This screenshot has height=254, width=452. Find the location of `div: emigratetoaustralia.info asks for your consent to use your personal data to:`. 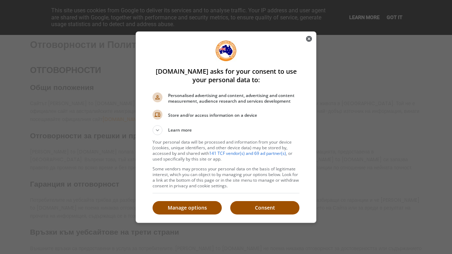

div: emigratetoaustralia.info asks for your consent to use your personal data to: is located at coordinates (226, 127).